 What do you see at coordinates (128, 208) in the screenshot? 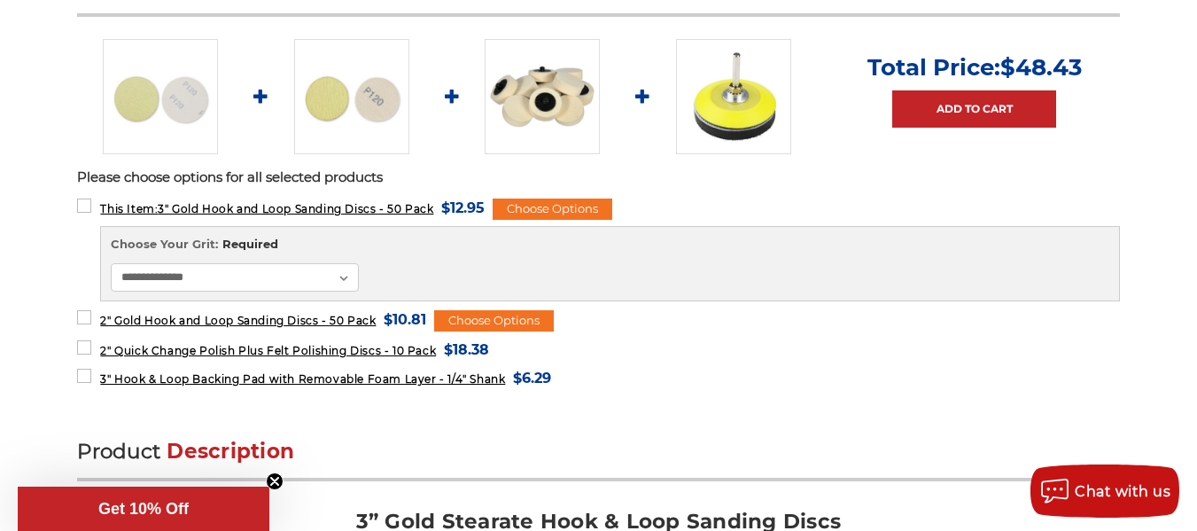
I see `strong: This Item:` at bounding box center [128, 208].